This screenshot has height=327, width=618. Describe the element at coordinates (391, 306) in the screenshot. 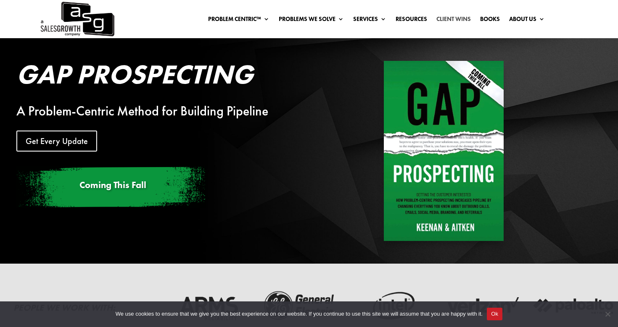

I see `img: intel-logo-dark` at that location.